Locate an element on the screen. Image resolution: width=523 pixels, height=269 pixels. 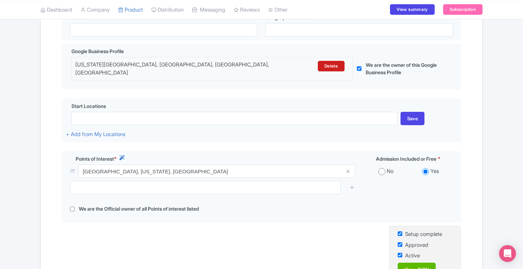
div: Open Intercom Messenger is located at coordinates (507, 254).